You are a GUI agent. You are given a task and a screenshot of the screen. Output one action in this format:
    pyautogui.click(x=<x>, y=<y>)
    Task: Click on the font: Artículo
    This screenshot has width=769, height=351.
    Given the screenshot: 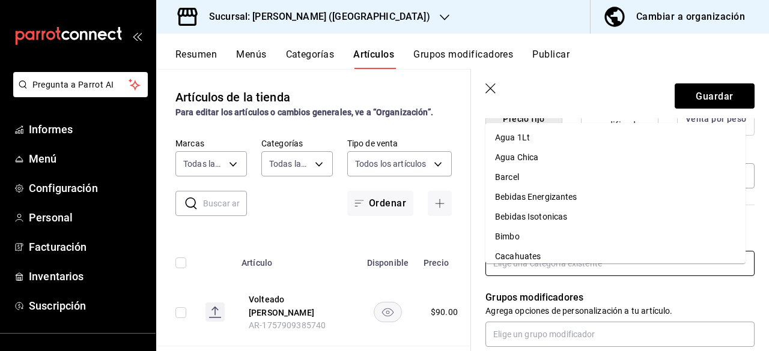 What is the action you would take?
    pyautogui.click(x=257, y=264)
    